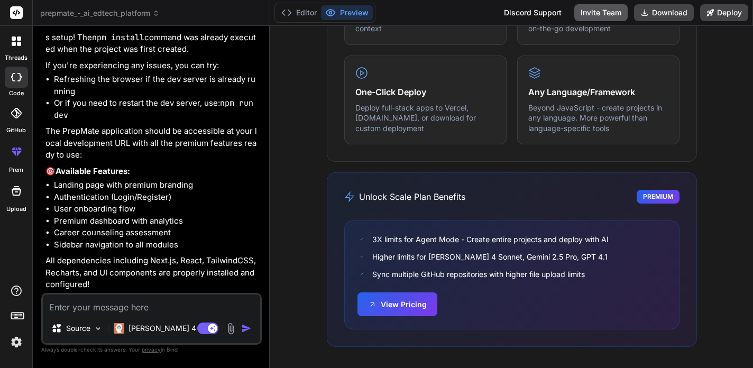 Image resolution: width=753 pixels, height=368 pixels. What do you see at coordinates (156, 197) in the screenshot?
I see `li: Authentication (Login/Register)` at bounding box center [156, 197].